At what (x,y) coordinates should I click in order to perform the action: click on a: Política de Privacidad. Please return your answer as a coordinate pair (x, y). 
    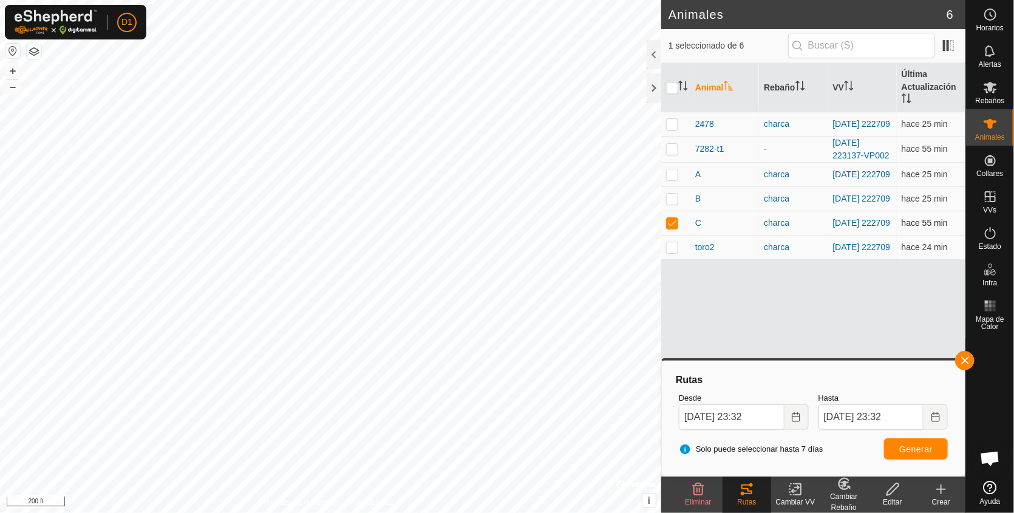
    Looking at the image, I should click on (302, 503).